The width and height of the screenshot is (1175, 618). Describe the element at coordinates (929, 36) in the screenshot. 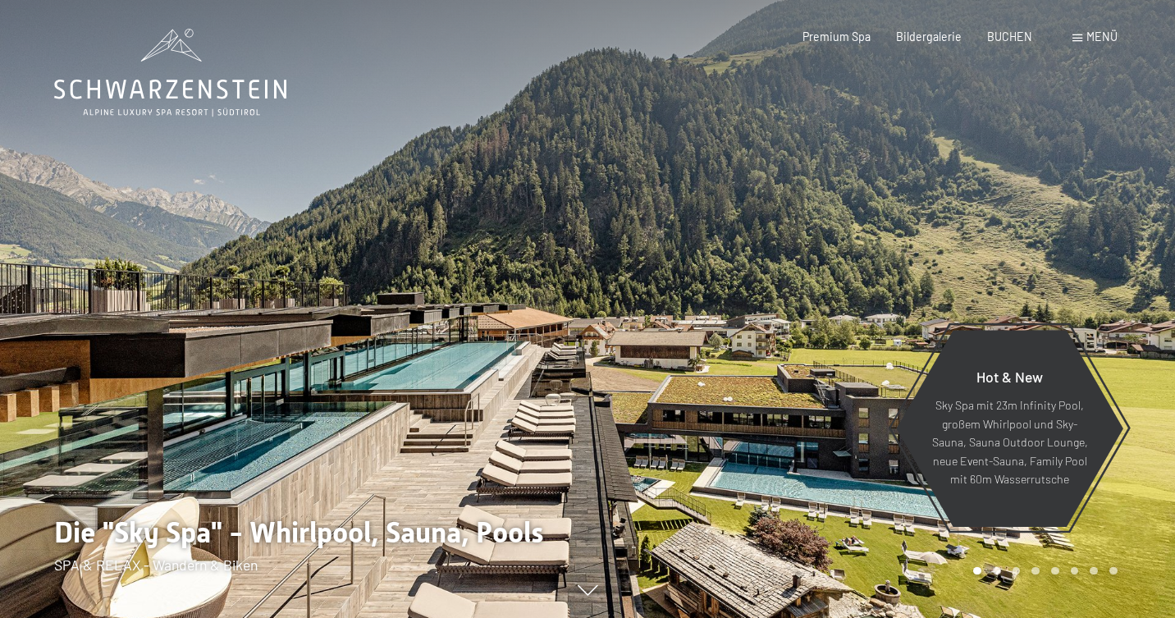

I see `a: Bildergalerie` at that location.